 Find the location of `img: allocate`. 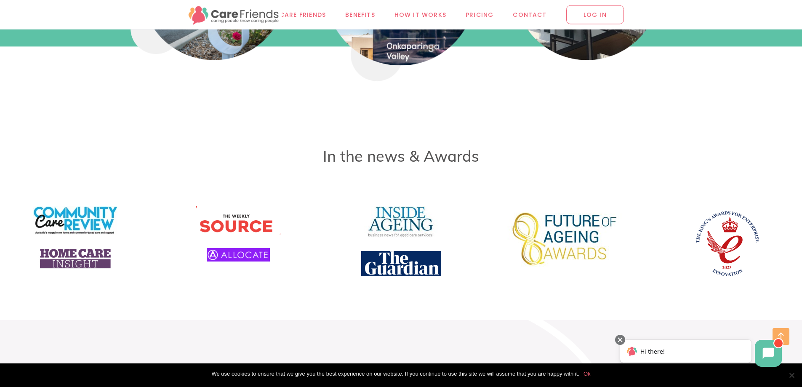

img: allocate is located at coordinates (238, 255).